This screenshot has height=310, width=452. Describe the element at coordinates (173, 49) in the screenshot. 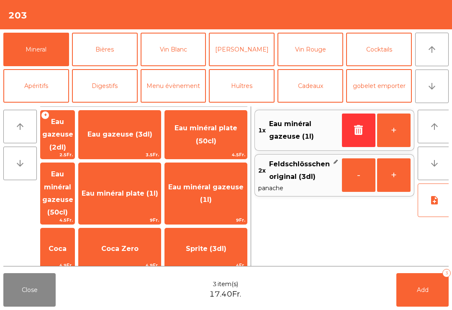

I see `button: Vin Blanc` at that location.